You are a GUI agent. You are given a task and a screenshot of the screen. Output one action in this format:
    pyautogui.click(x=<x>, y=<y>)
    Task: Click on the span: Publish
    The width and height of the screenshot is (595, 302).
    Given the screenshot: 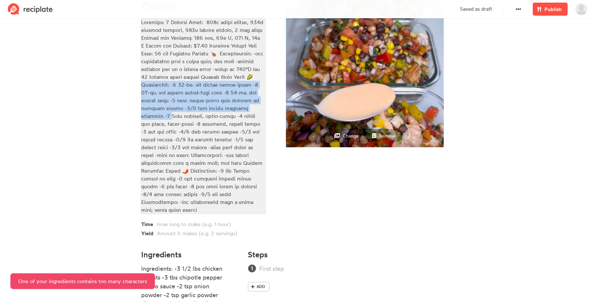 What is the action you would take?
    pyautogui.click(x=553, y=9)
    